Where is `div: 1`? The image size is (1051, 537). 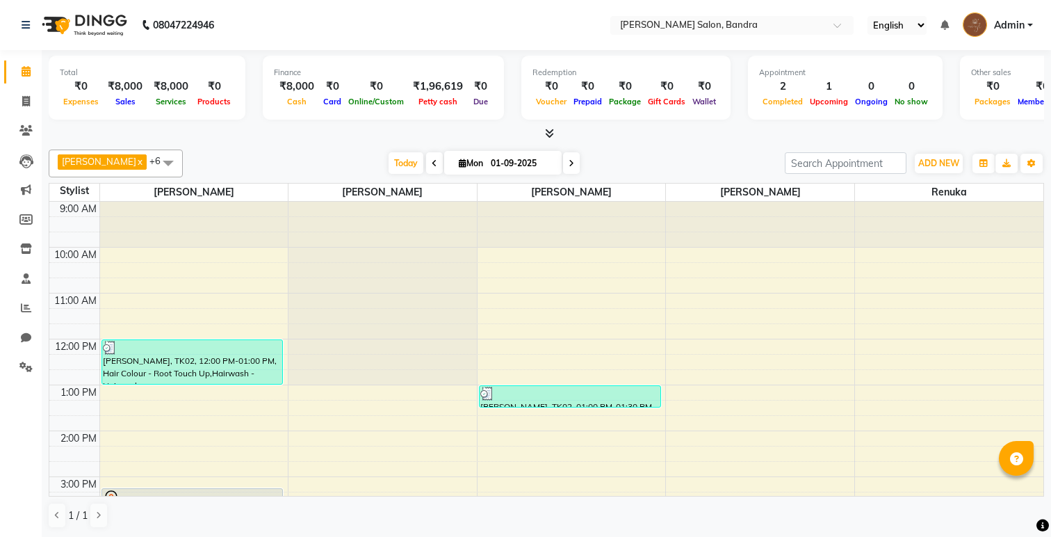 div: 1 is located at coordinates (829, 86).